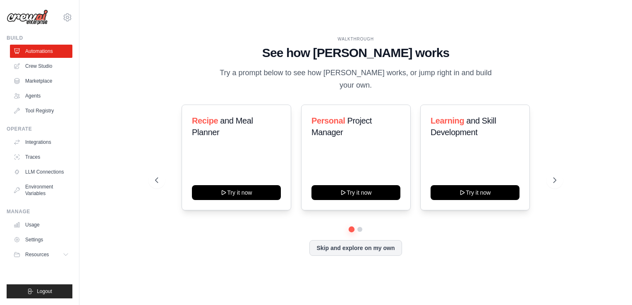 The image size is (632, 305). I want to click on a: LLM Connections, so click(41, 172).